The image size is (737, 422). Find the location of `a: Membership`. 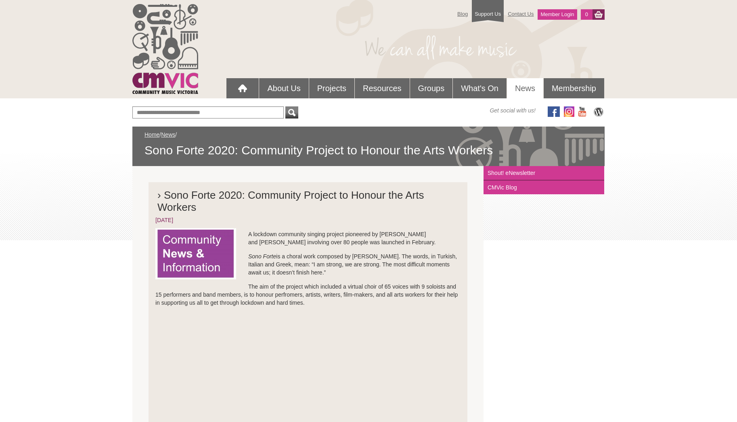

a: Membership is located at coordinates (574, 88).